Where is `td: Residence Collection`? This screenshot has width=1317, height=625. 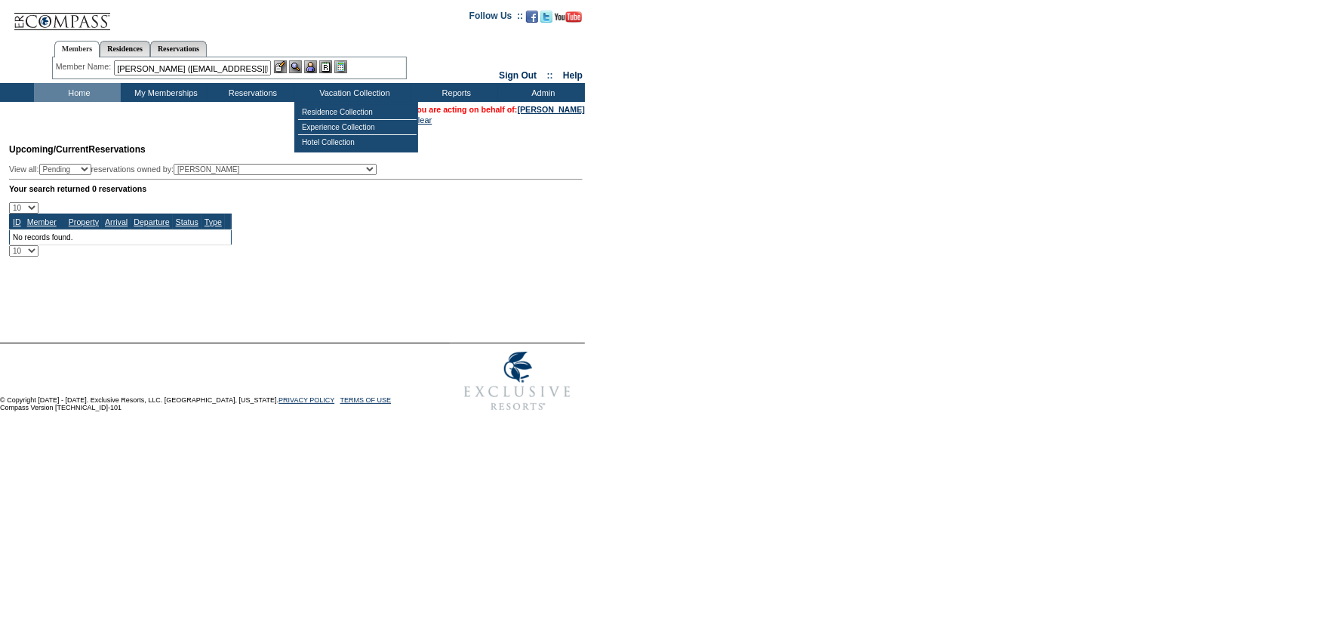 td: Residence Collection is located at coordinates (357, 112).